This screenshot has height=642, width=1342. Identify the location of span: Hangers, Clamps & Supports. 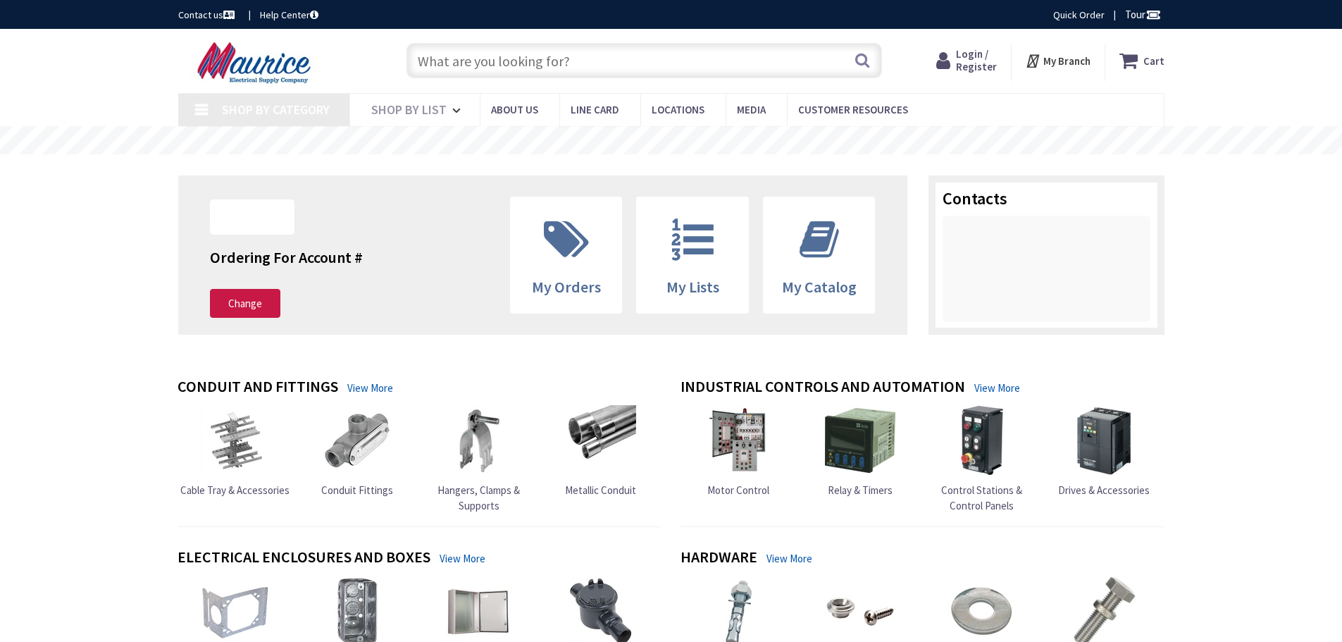
(478, 497).